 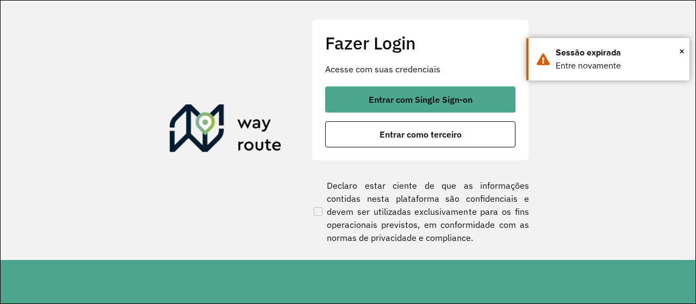 I want to click on span: Entrar como terceiro, so click(x=420, y=134).